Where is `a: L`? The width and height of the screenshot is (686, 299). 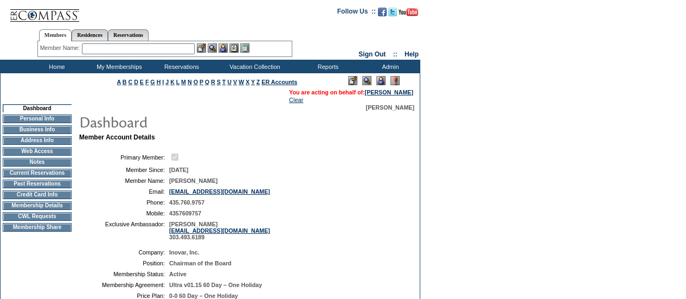
a: L is located at coordinates (178, 82).